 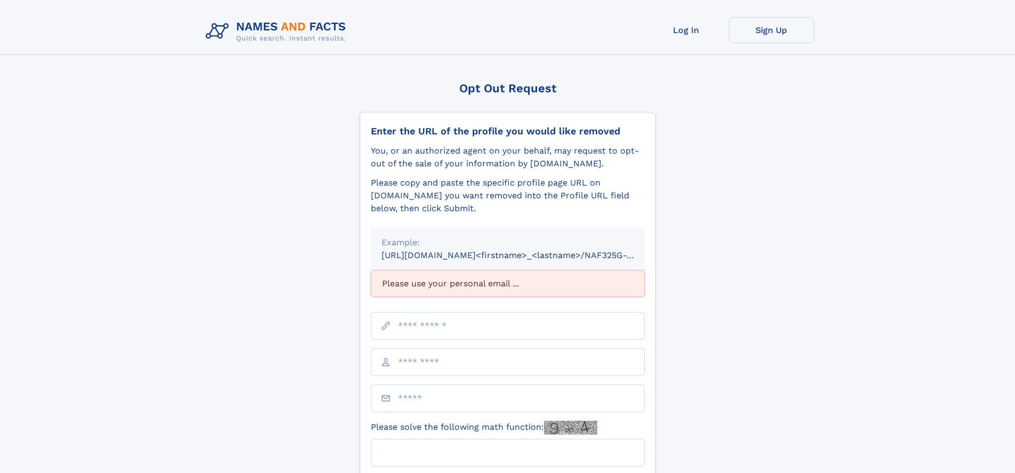 I want to click on div: You, or an authorized agent on your behalf, may request to opt-out of the sale of your informatio..., so click(x=508, y=157).